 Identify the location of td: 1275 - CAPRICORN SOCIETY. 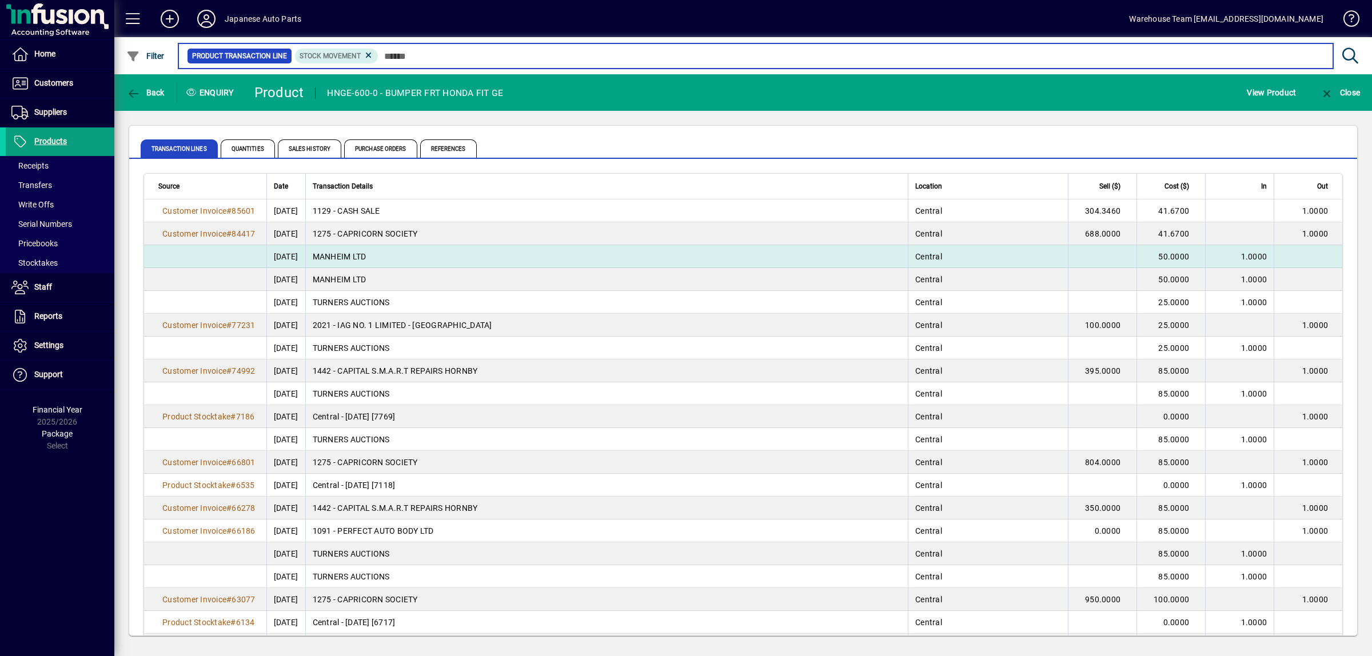
(607, 234).